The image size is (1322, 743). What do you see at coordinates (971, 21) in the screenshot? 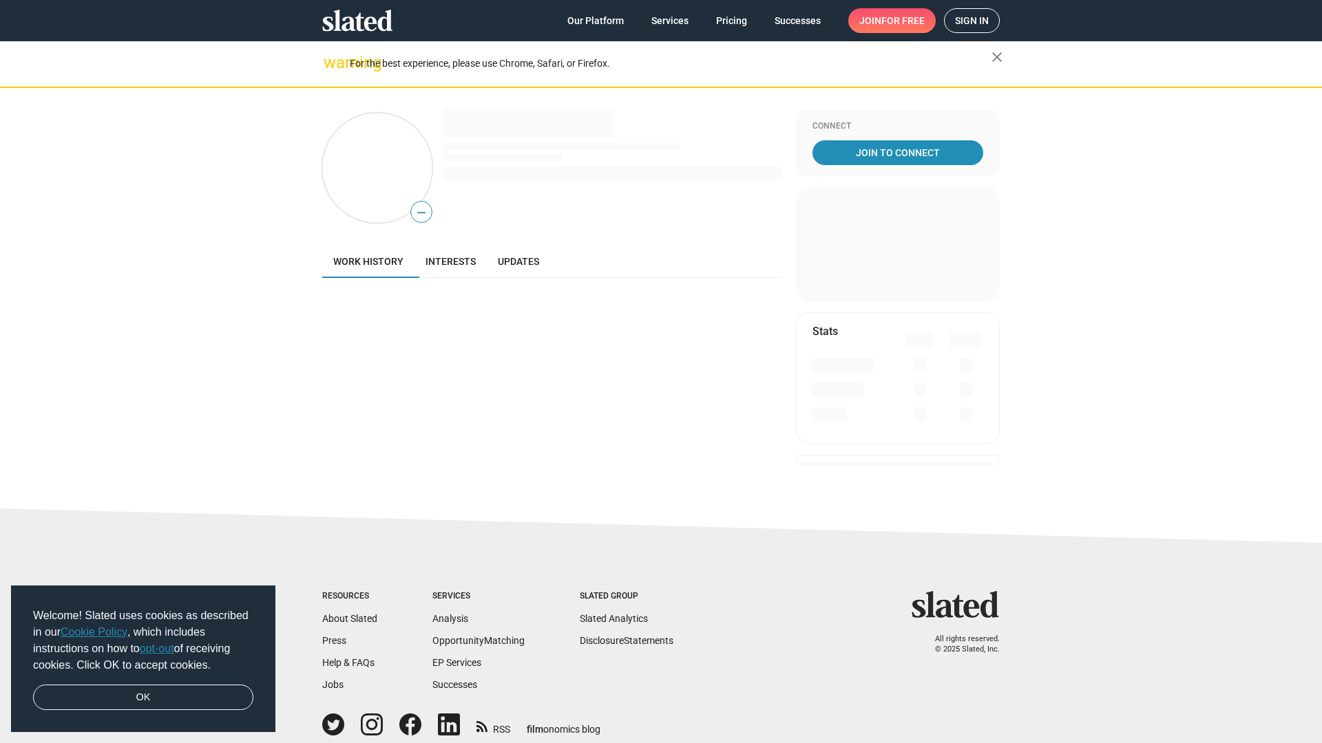
I see `a: Sign in` at bounding box center [971, 21].